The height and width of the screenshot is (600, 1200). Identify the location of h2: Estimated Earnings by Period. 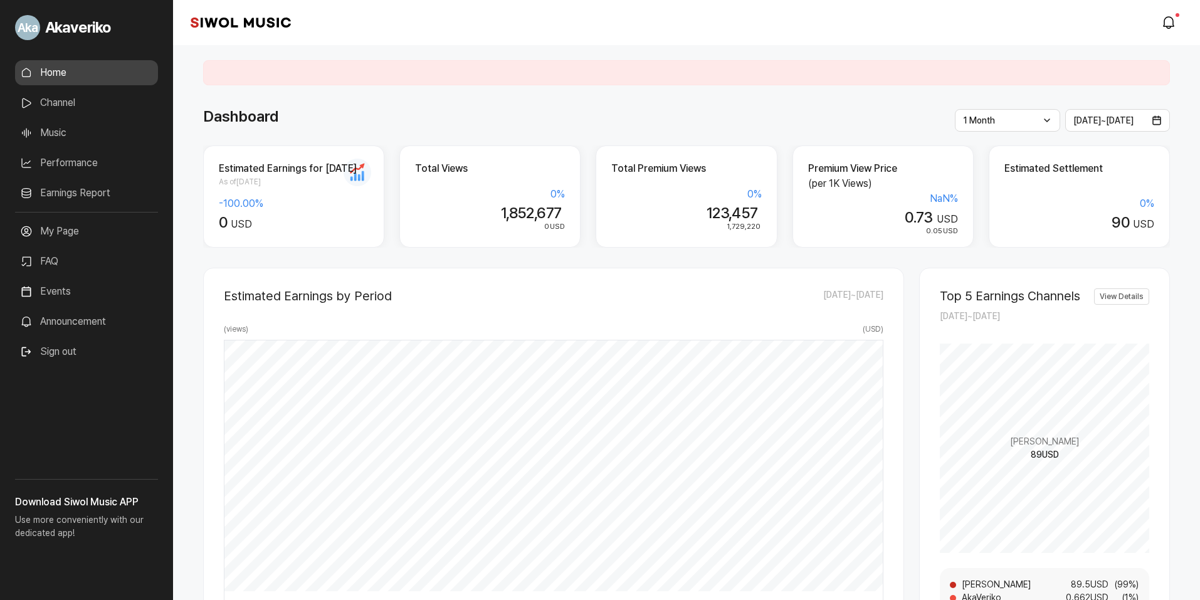
(308, 296).